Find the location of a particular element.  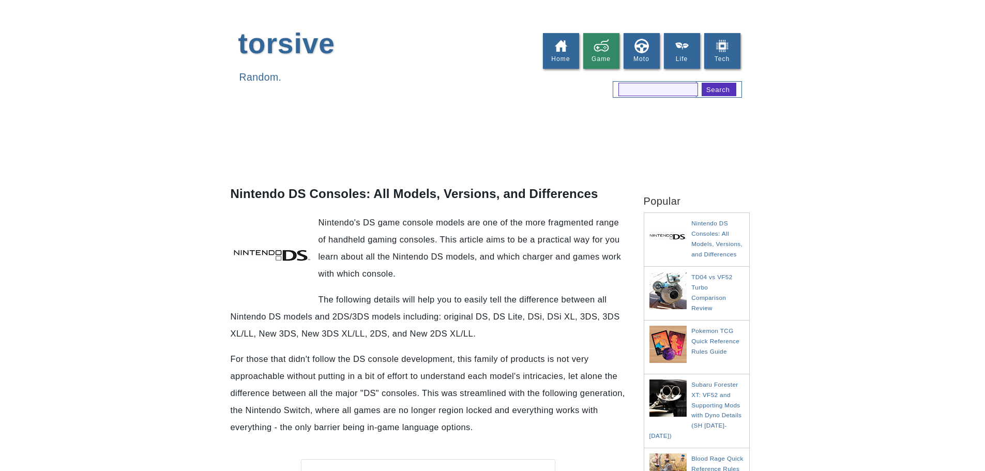

a: Nintendo DS Consoles: All Models, Versions, and Differences is located at coordinates (717, 238).